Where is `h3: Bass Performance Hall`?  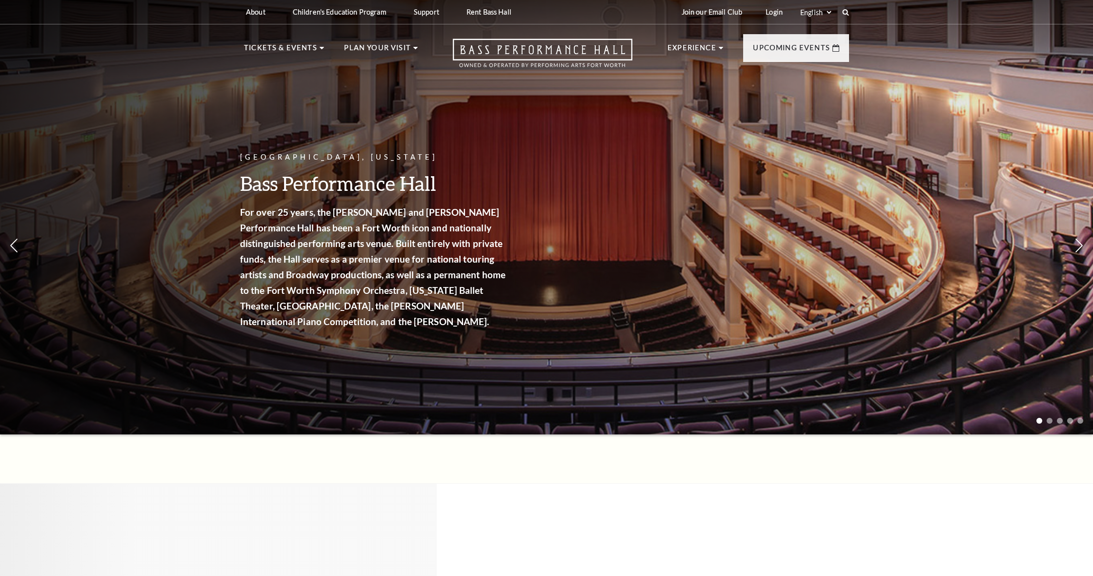
h3: Bass Performance Hall is located at coordinates (374, 183).